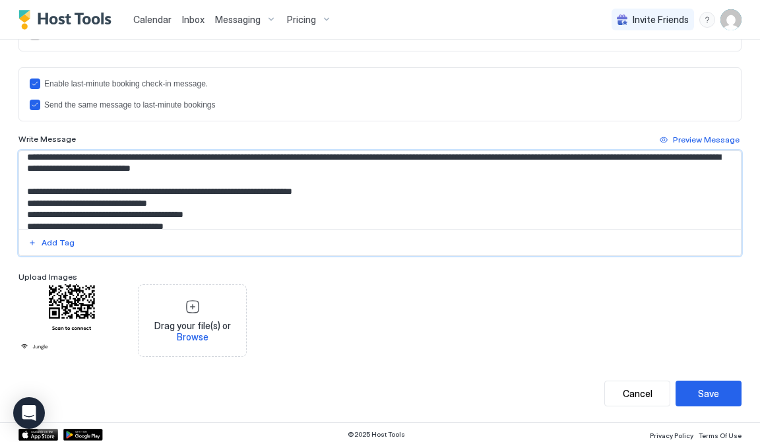  I want to click on a: Calendar, so click(152, 19).